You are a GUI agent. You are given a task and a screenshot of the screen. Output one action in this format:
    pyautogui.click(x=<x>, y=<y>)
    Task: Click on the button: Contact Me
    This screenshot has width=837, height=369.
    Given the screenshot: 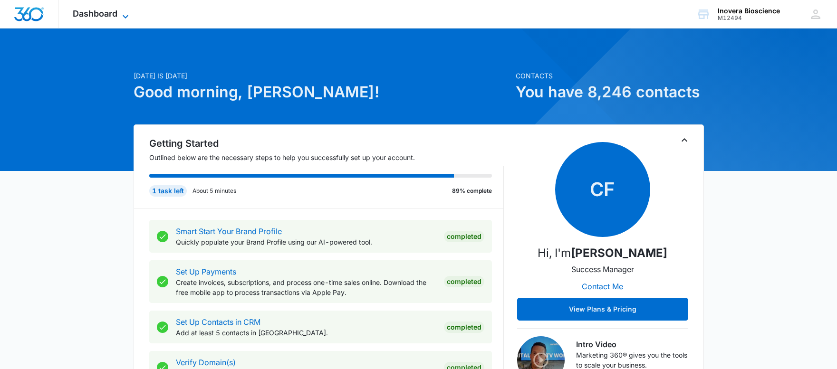 What is the action you would take?
    pyautogui.click(x=602, y=287)
    